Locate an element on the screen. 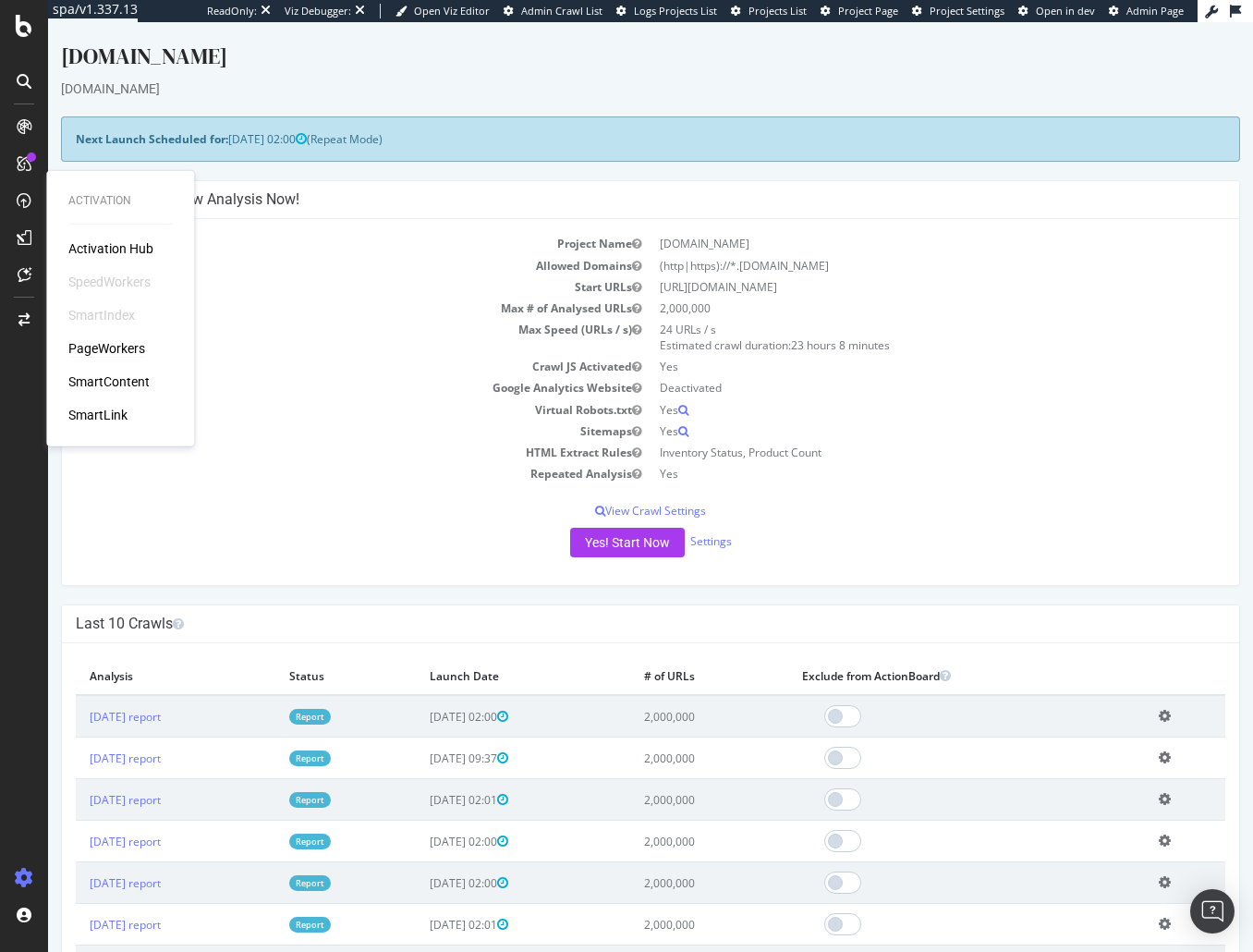  div: Activation Hub is located at coordinates (111, 249).